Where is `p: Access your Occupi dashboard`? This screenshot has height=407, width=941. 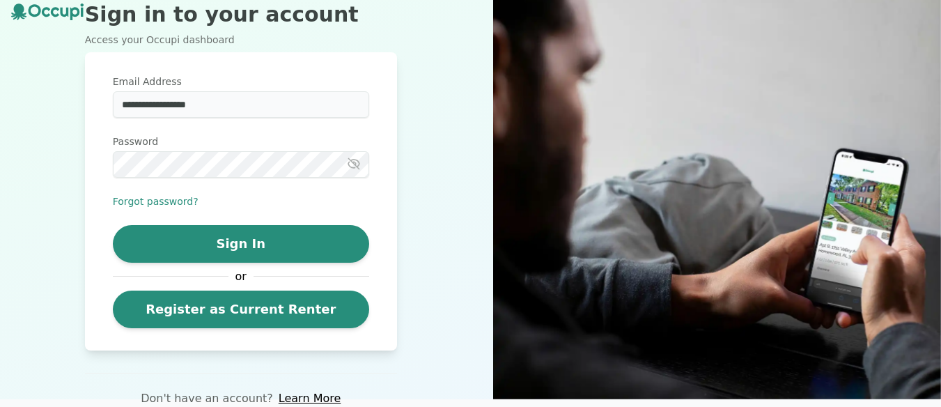 p: Access your Occupi dashboard is located at coordinates (241, 40).